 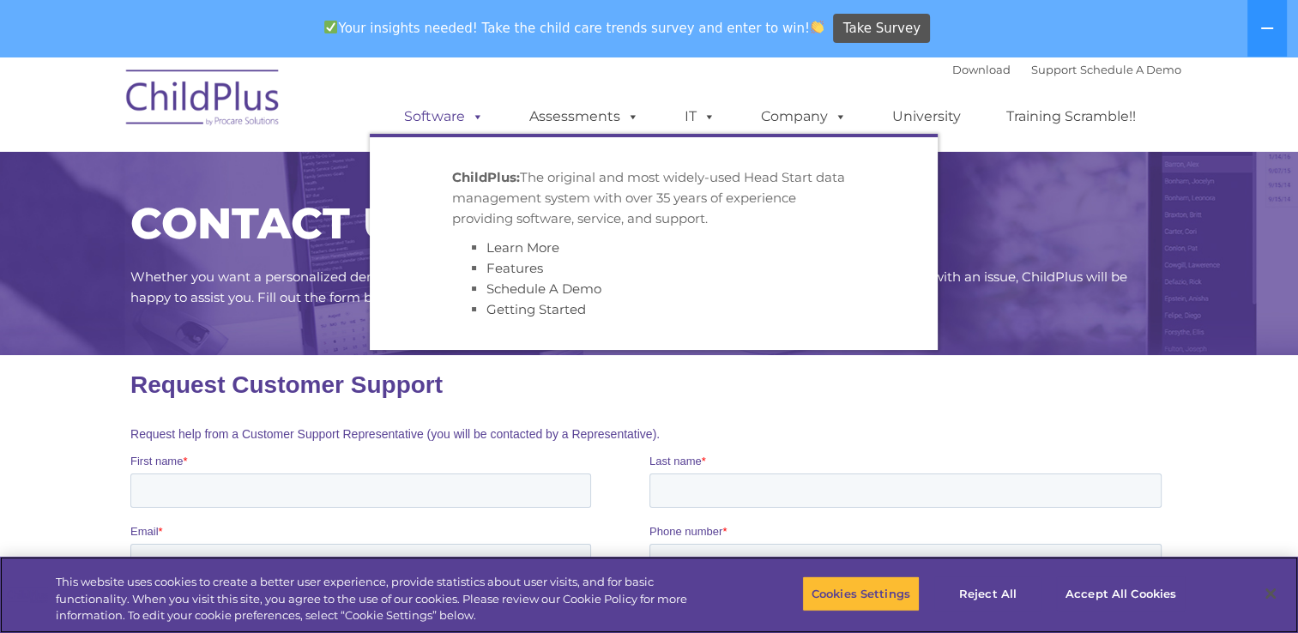 What do you see at coordinates (515, 268) in the screenshot?
I see `a: Features` at bounding box center [515, 268].